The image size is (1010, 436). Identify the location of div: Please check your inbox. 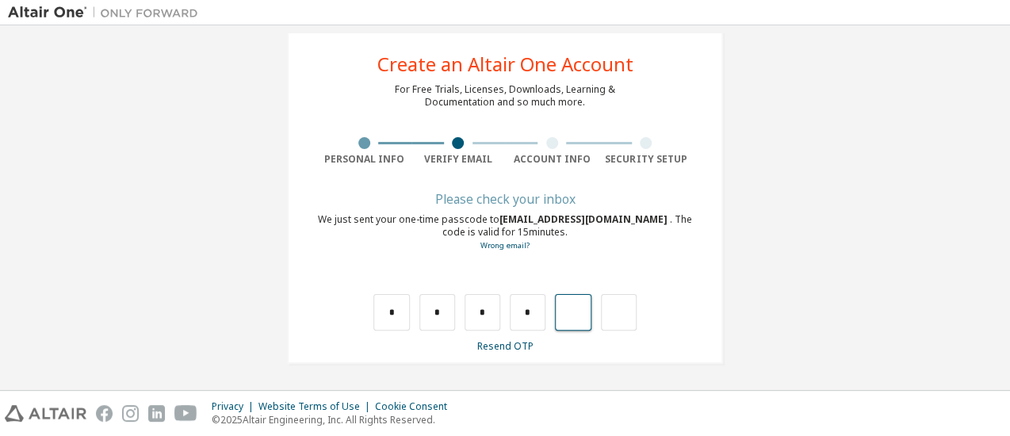
(505, 199).